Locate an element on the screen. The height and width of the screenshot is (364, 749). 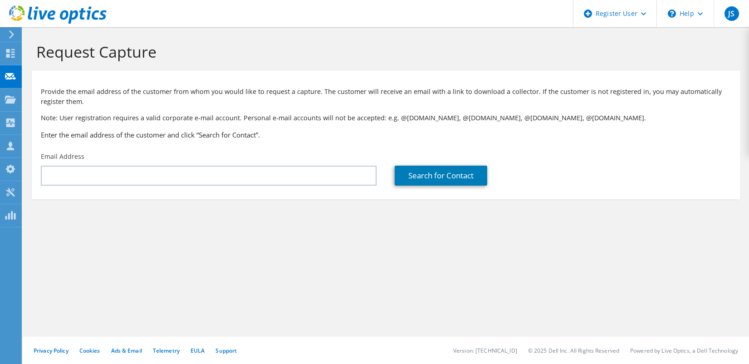
li: © 2025 Dell Inc. All Rights Reserved is located at coordinates (573, 350).